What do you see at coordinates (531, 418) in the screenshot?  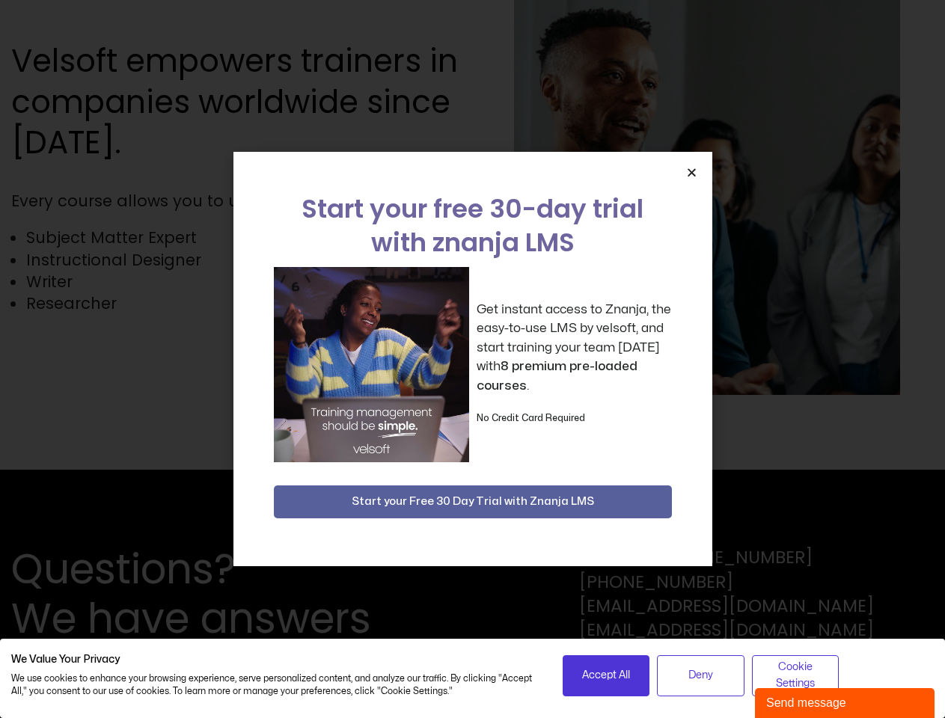 I see `strong: No Credit Card Required` at bounding box center [531, 418].